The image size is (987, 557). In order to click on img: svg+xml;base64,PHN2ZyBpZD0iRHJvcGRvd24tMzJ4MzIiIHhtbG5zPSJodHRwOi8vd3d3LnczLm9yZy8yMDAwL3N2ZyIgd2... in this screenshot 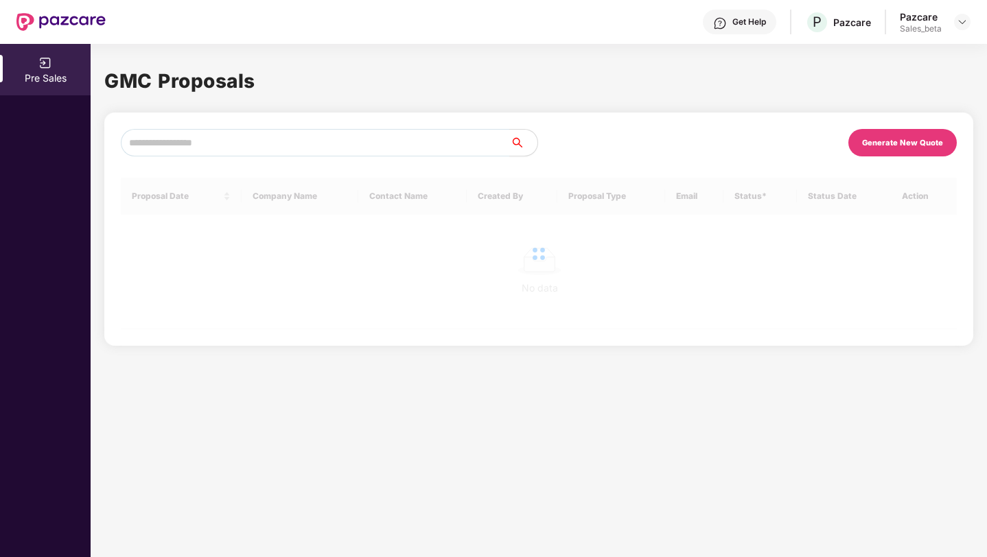, I will do `click(962, 22)`.